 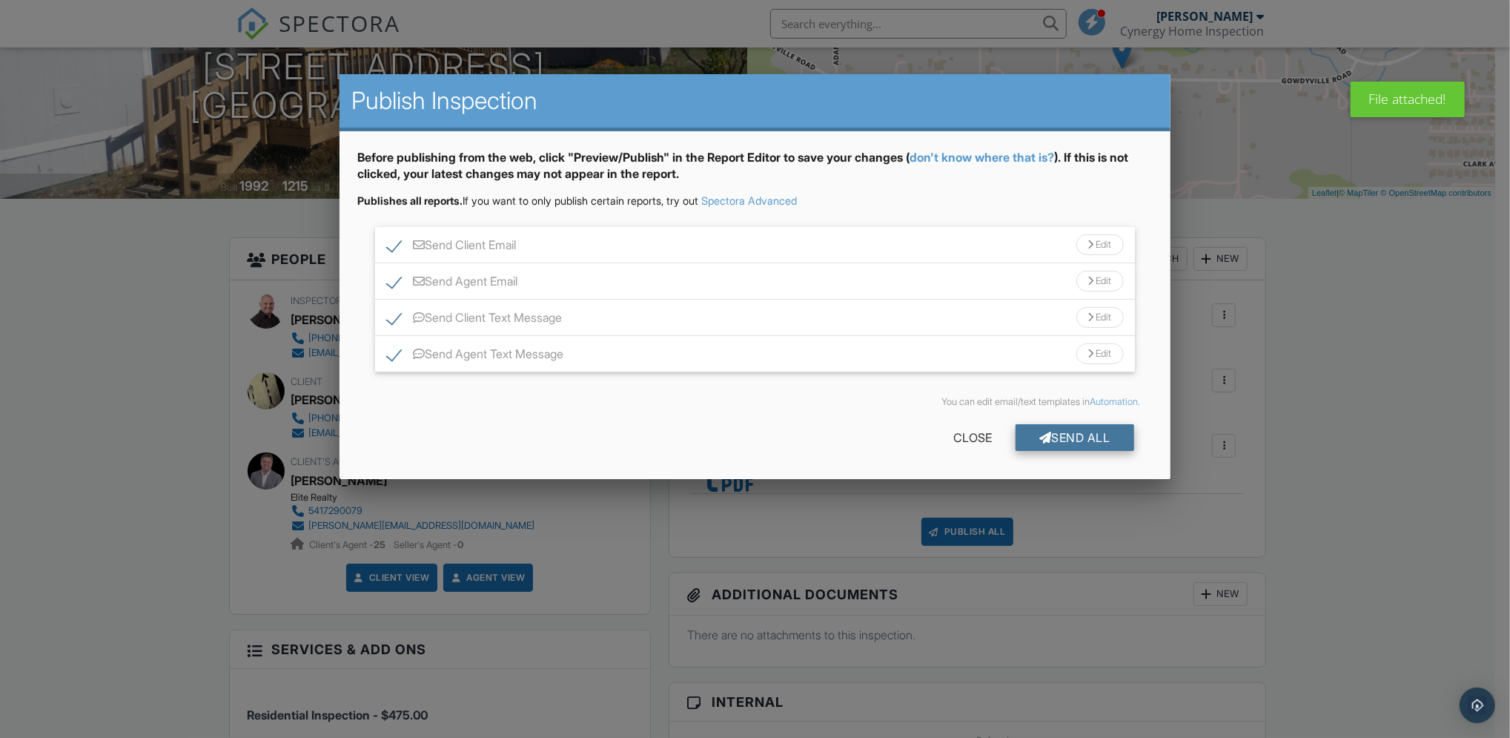 I want to click on h2: Publish Inspection, so click(x=755, y=101).